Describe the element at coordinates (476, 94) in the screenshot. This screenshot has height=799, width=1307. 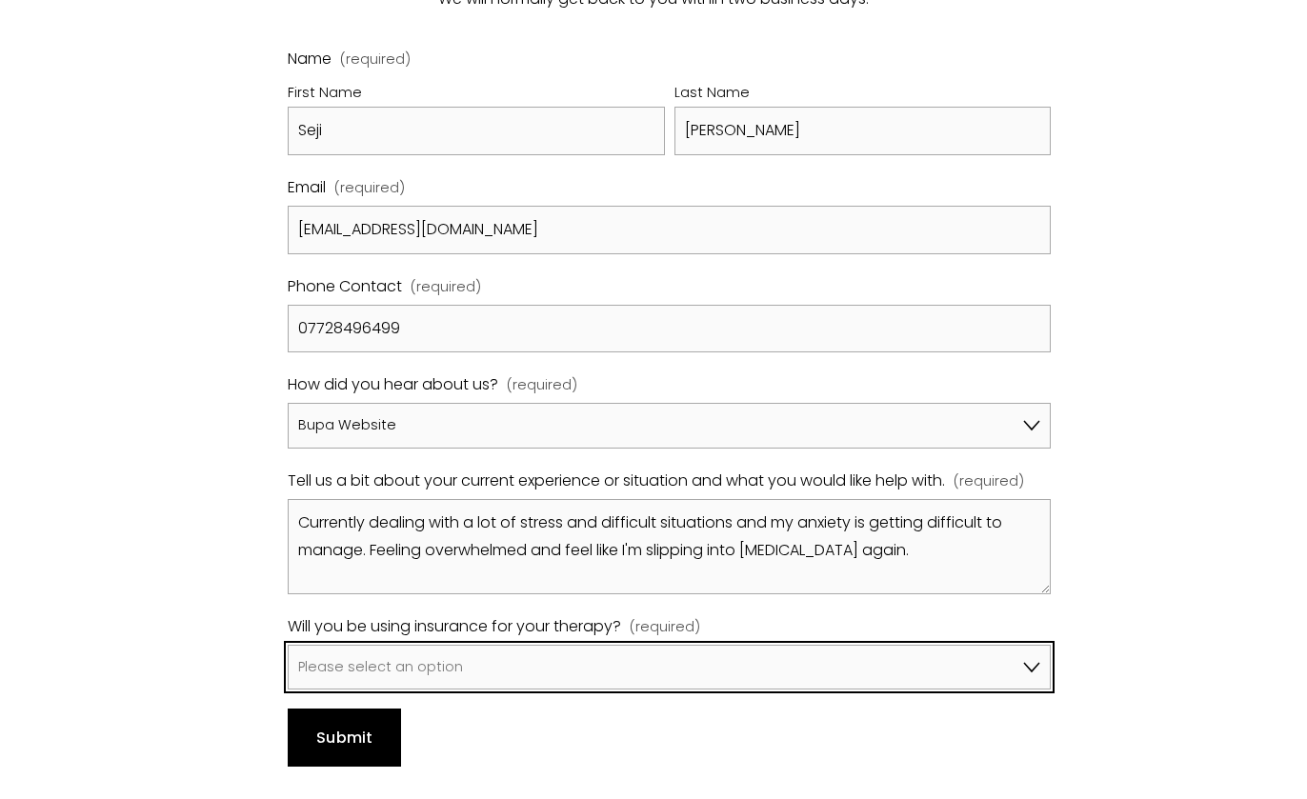
I see `div: First Name` at that location.